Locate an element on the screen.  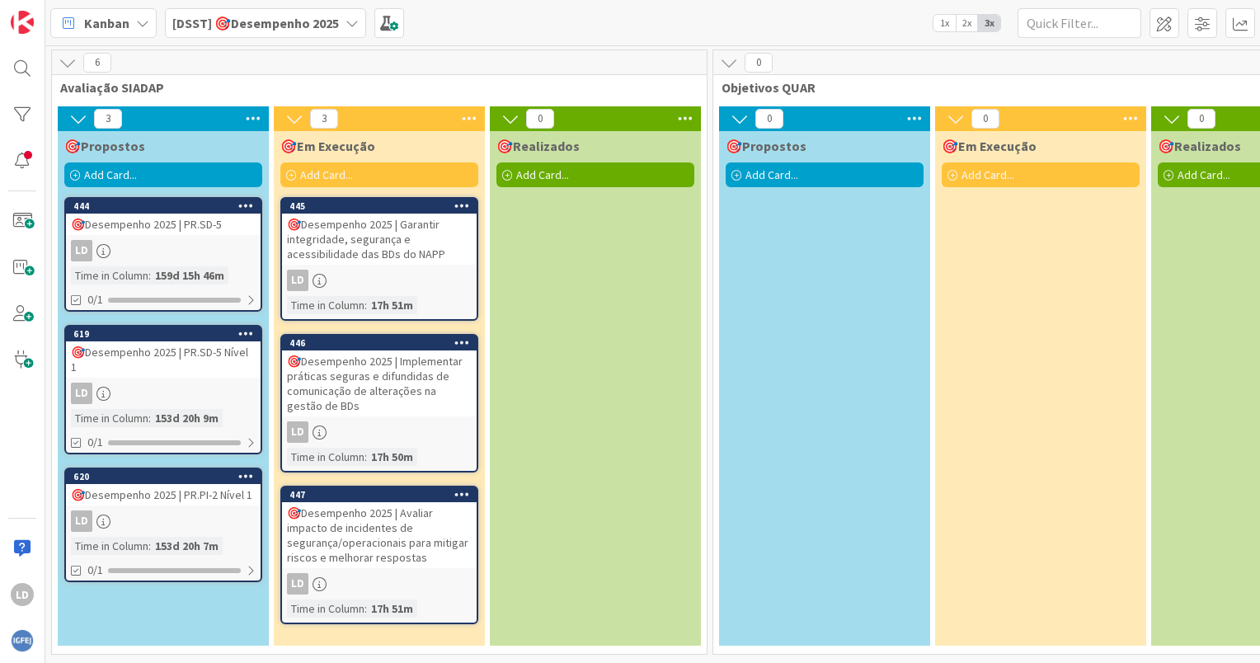
div: 447🎯Desempenho 2025 | Avaliar impacto de incidentes de segurança/operacionais para mitigar riscos... is located at coordinates (379, 528).